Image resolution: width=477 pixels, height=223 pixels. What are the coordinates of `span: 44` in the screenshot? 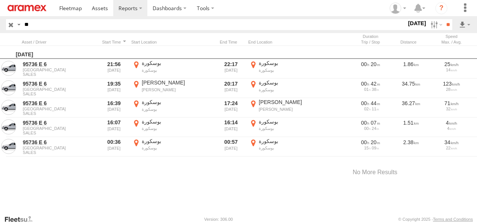 It's located at (375, 103).